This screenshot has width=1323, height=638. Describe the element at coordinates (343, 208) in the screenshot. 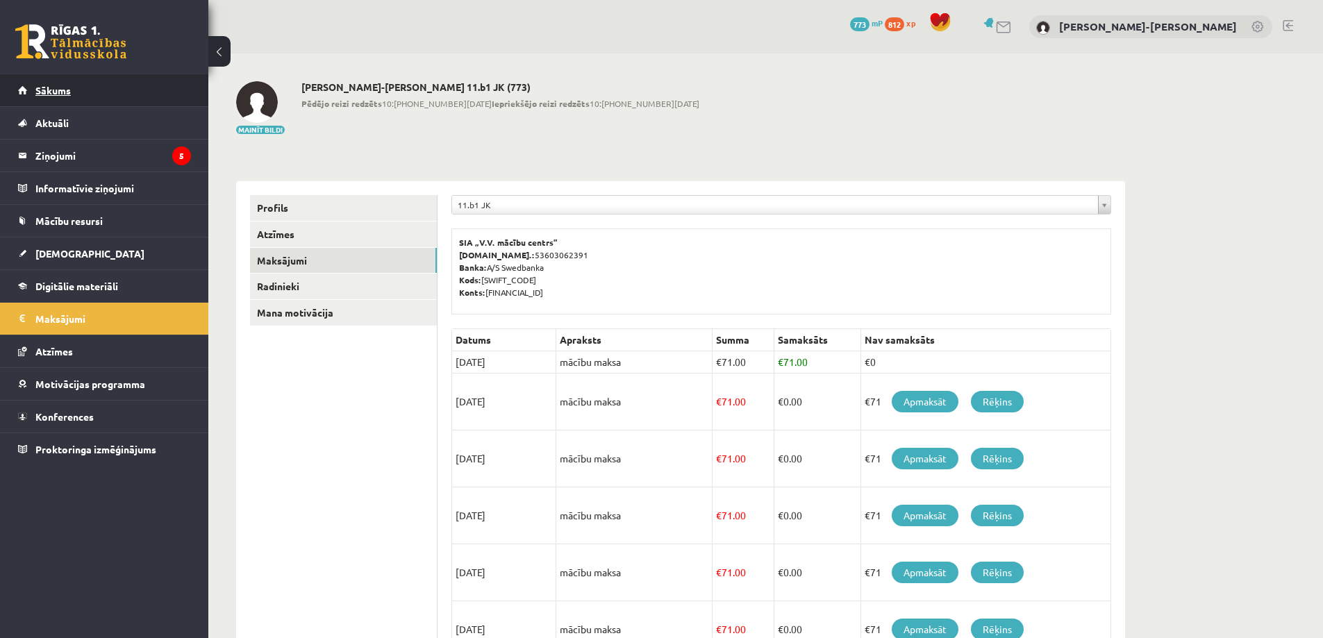

I see `a: Profils` at that location.